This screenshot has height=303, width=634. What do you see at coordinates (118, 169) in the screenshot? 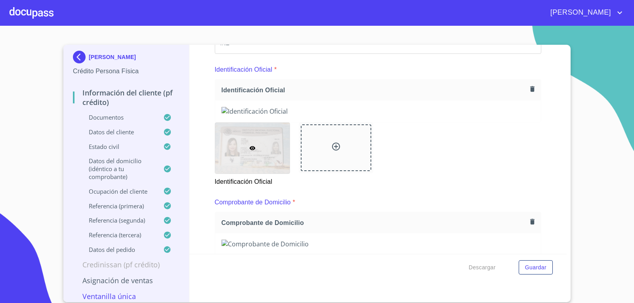
I see `p: Datos del domicilio (idéntico a tu comprobante)` at bounding box center [118, 169].